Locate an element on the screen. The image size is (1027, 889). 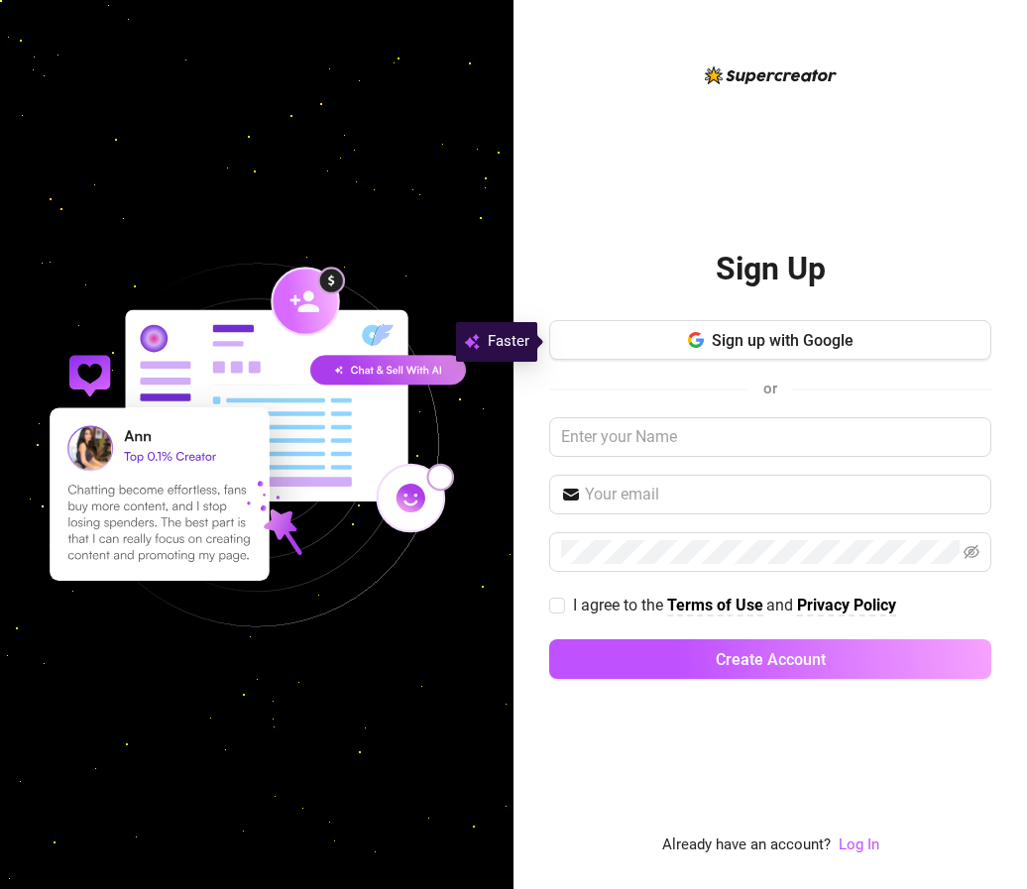
span: Create Account is located at coordinates (770, 659).